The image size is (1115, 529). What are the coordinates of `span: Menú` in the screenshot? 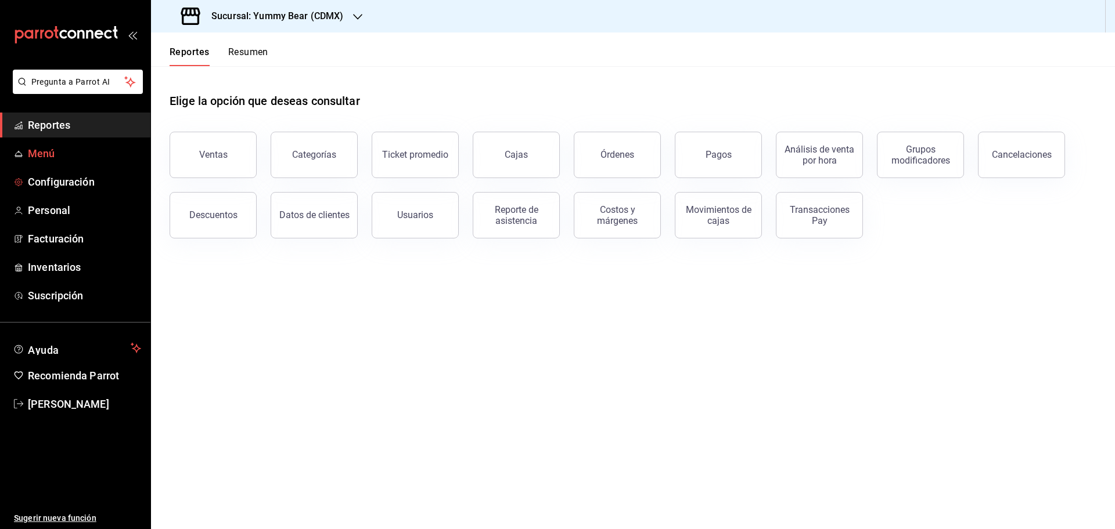 It's located at (84, 153).